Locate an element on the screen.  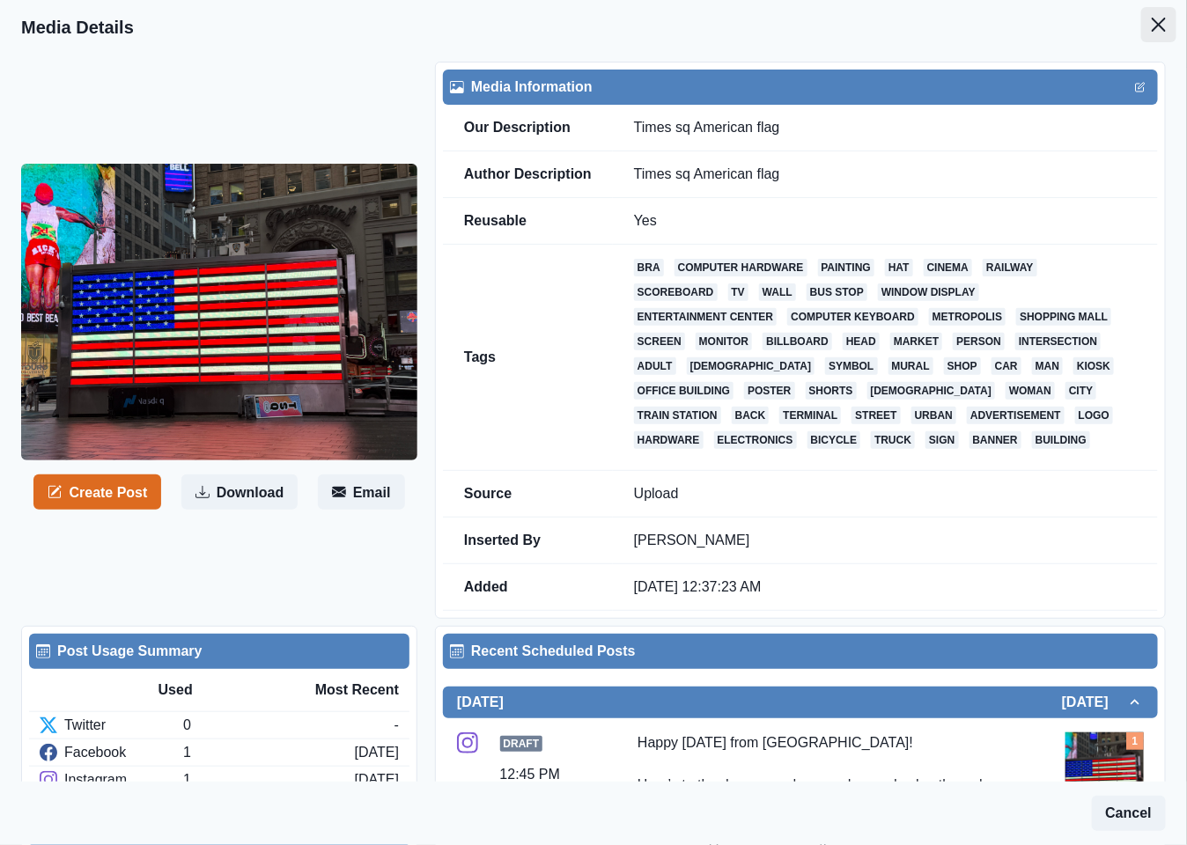
a: hat is located at coordinates (899, 268).